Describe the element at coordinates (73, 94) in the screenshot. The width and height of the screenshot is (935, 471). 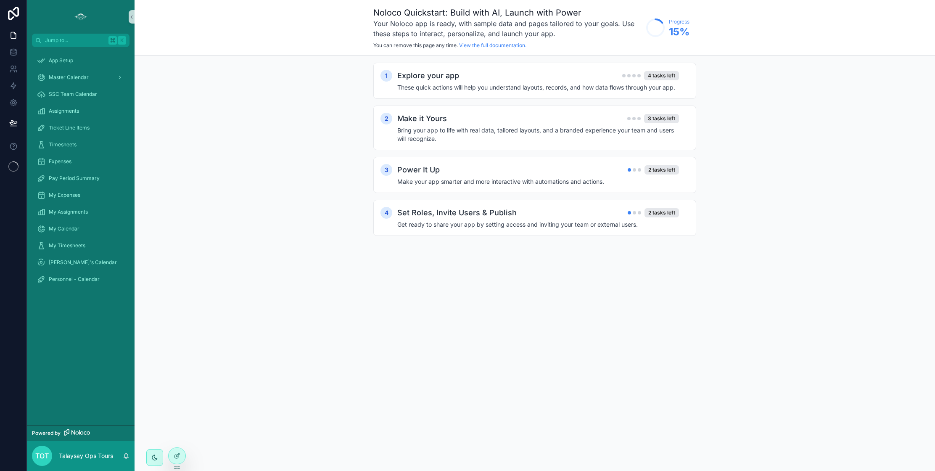
I see `span: SSC Team Calendar` at that location.